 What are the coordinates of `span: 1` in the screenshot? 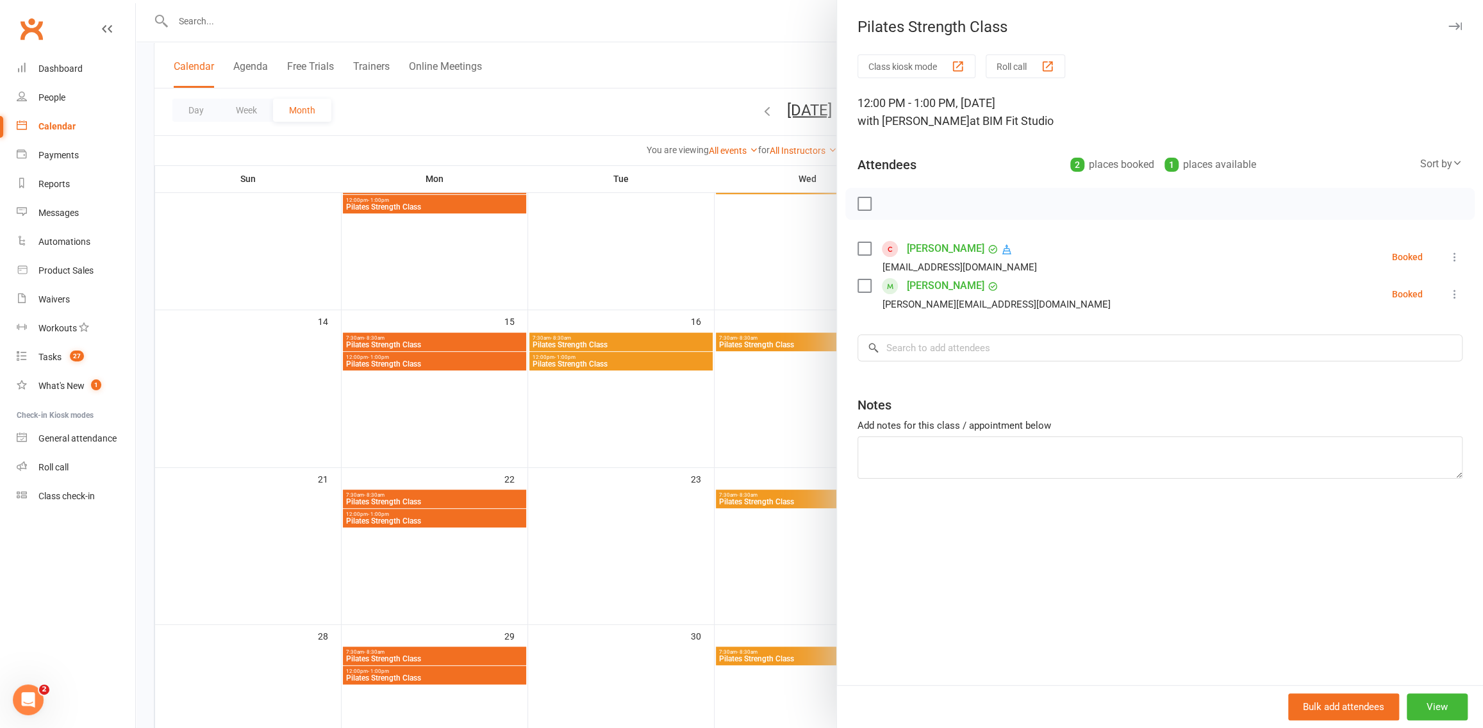 It's located at (96, 385).